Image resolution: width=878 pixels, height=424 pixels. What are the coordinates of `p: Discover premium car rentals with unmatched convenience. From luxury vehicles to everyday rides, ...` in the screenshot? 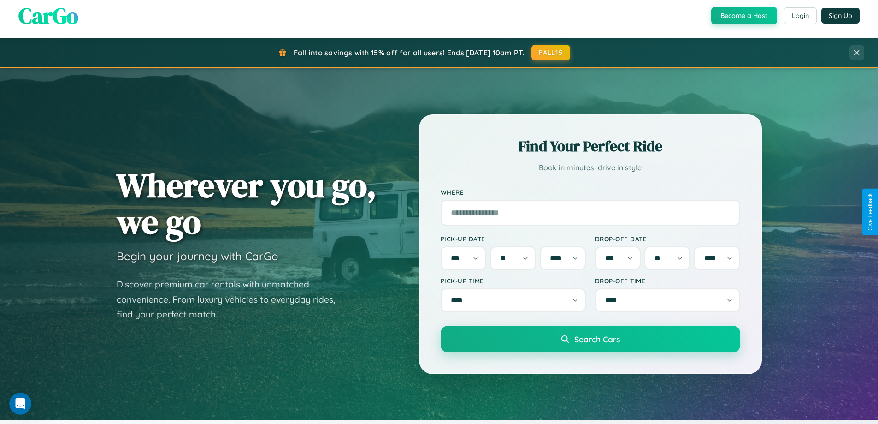 It's located at (232, 299).